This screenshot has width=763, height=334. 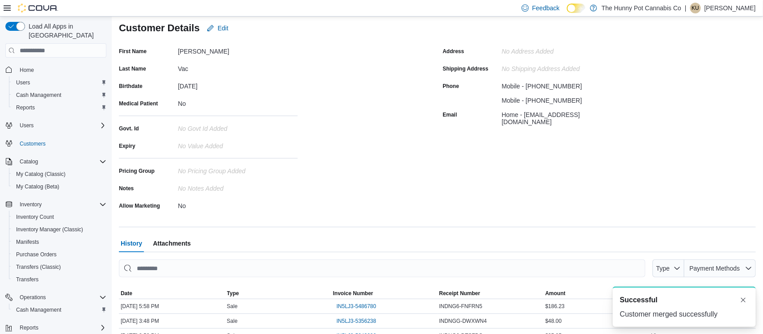 I want to click on span: IN5LJ3-5356238, so click(x=356, y=321).